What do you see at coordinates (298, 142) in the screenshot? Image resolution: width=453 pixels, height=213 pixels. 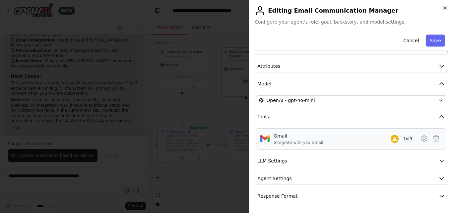 I see `div: Integrate with you Gmail` at bounding box center [298, 142].